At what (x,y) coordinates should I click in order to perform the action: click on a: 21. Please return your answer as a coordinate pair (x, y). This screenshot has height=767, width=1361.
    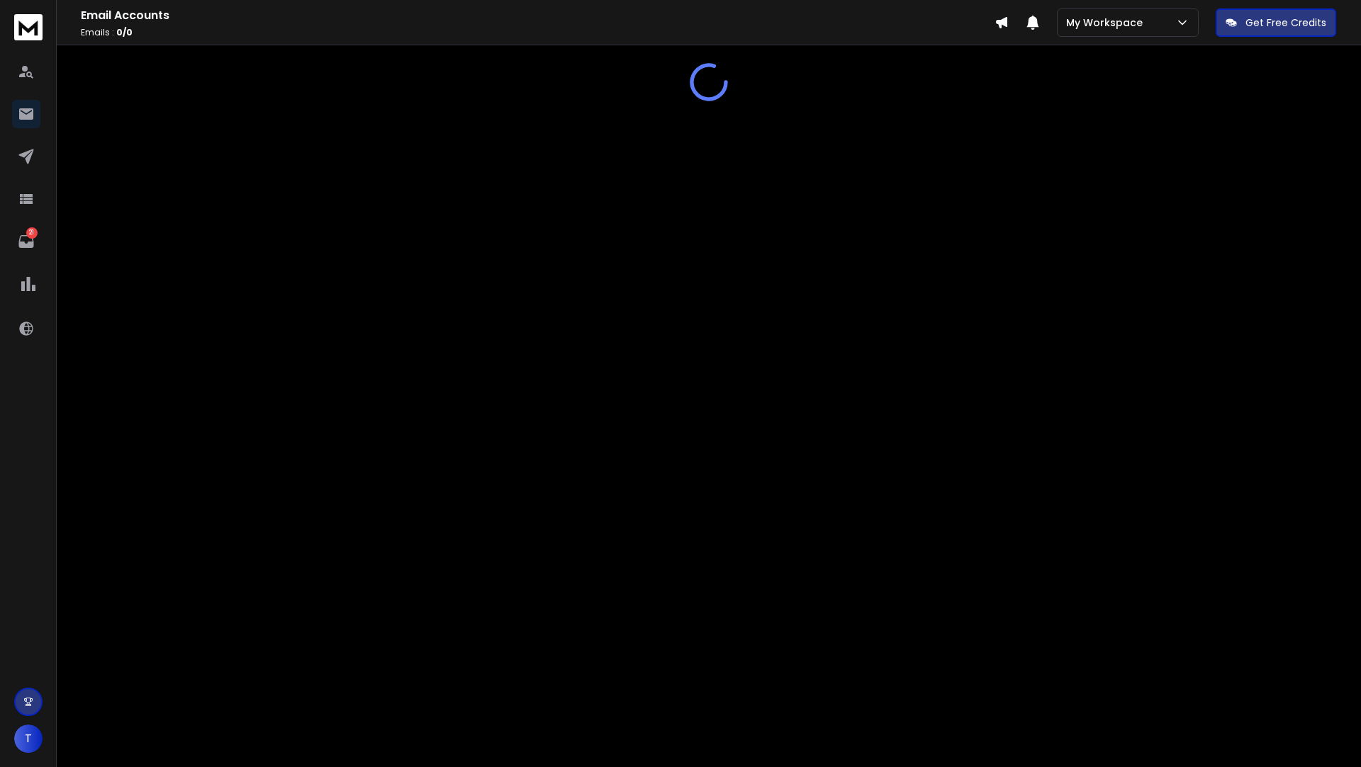
    Looking at the image, I should click on (26, 242).